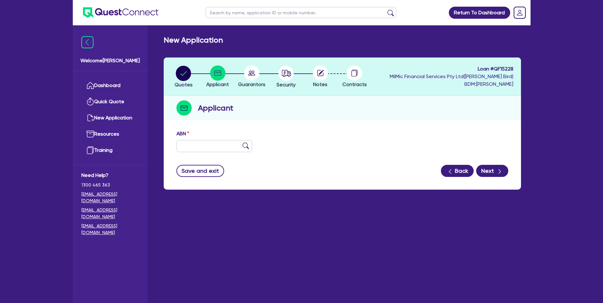 This screenshot has height=303, width=603. I want to click on span: Notes, so click(320, 84).